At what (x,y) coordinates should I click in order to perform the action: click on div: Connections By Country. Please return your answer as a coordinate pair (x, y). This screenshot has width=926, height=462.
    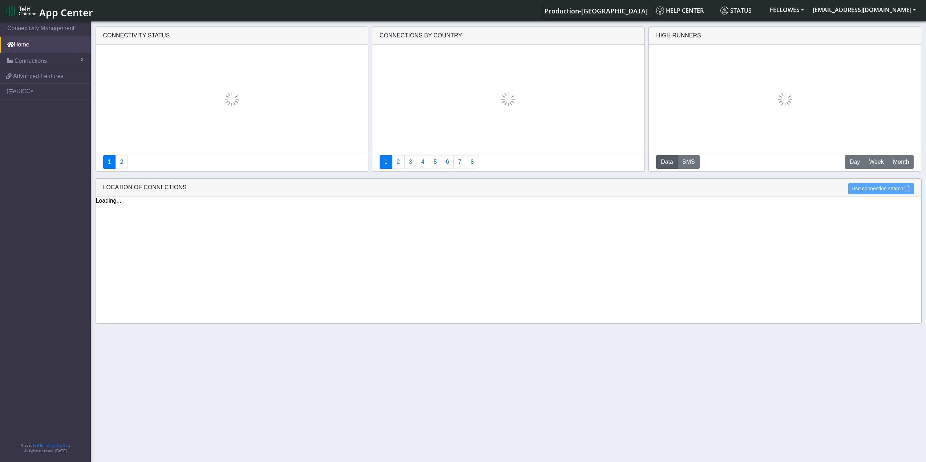
    Looking at the image, I should click on (508, 36).